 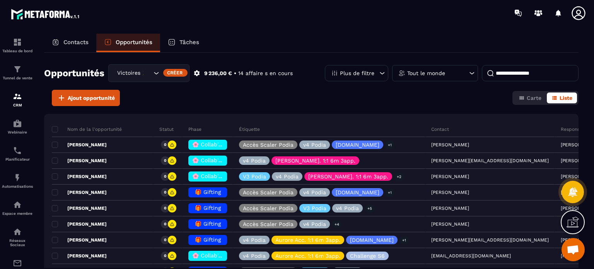 What do you see at coordinates (17, 159) in the screenshot?
I see `p: Planificateur` at bounding box center [17, 159].